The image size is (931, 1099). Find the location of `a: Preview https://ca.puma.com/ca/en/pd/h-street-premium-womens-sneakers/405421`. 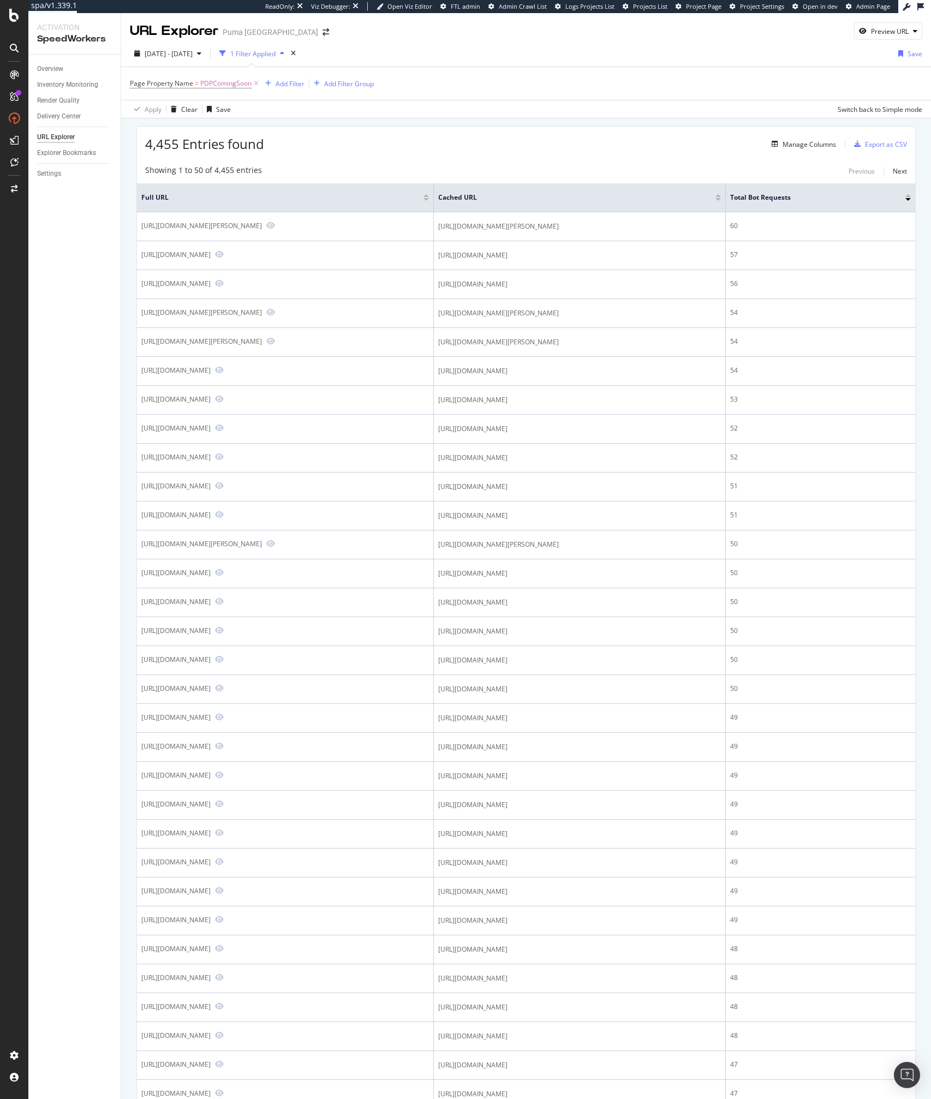

a: Preview https://ca.puma.com/ca/en/pd/h-street-premium-womens-sneakers/405421 is located at coordinates (219, 428).